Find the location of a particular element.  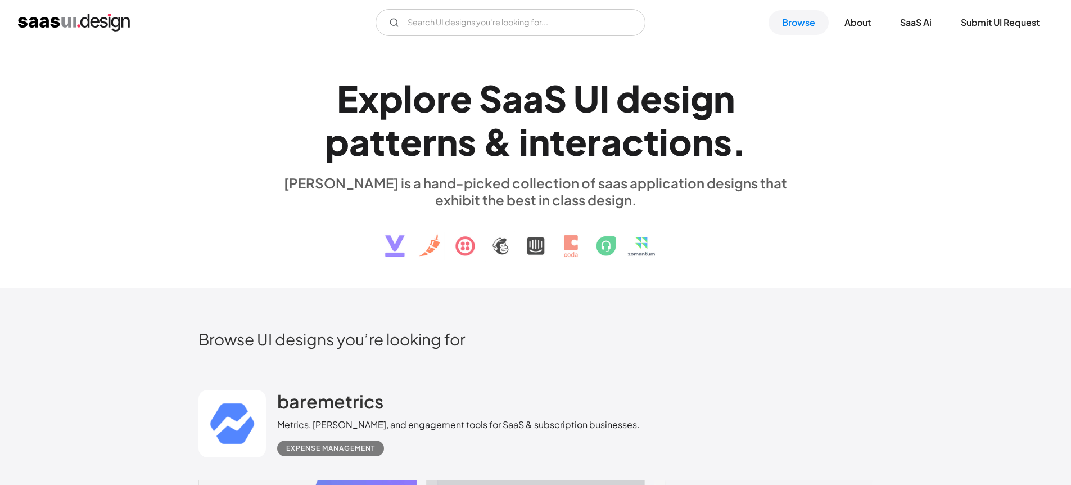

div: c is located at coordinates (633, 141).